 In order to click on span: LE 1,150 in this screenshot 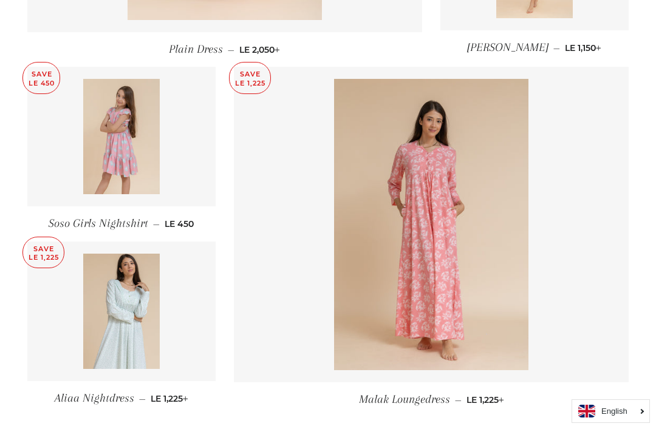, I will do `click(583, 48)`.